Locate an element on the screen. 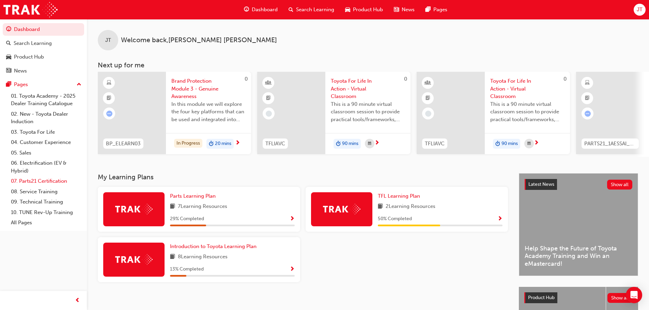  span: 2 Learning Resources is located at coordinates (410, 207).